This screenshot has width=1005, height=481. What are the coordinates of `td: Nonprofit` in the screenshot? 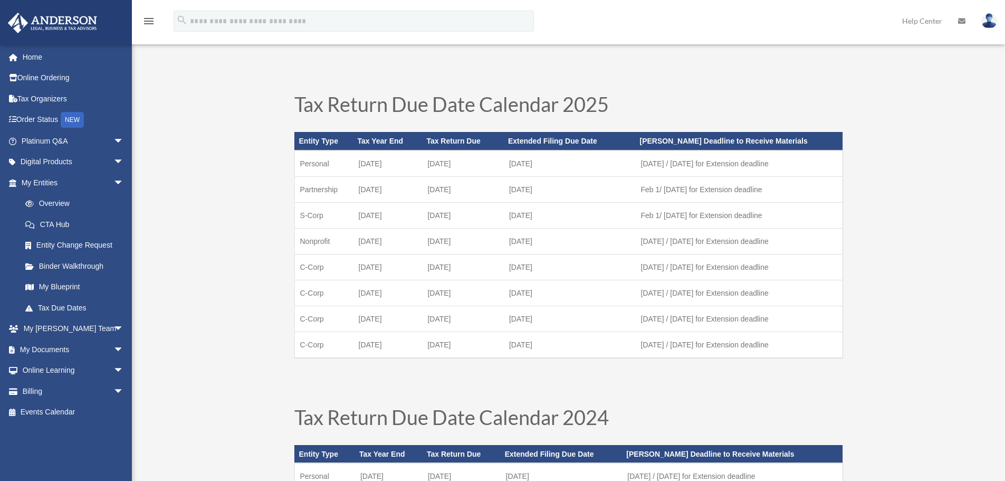 It's located at (324, 241).